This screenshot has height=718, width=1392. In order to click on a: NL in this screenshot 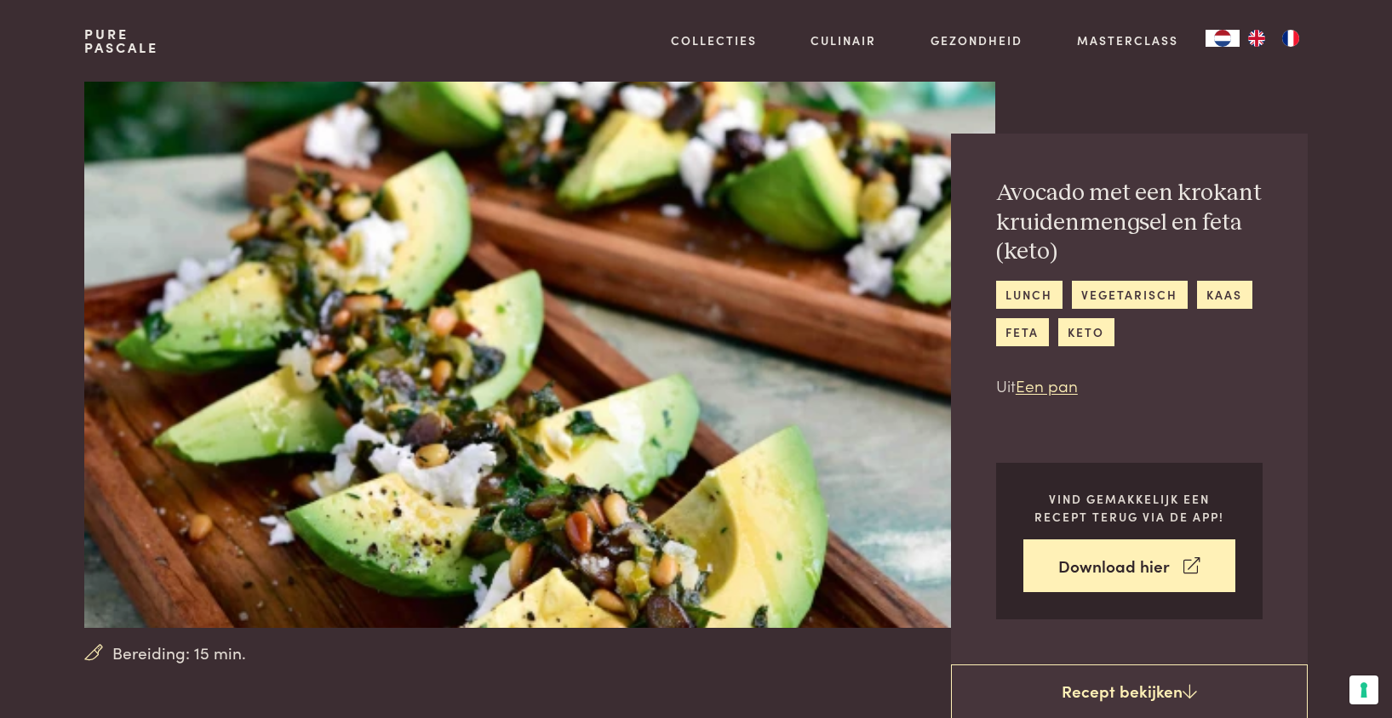, I will do `click(1222, 38)`.